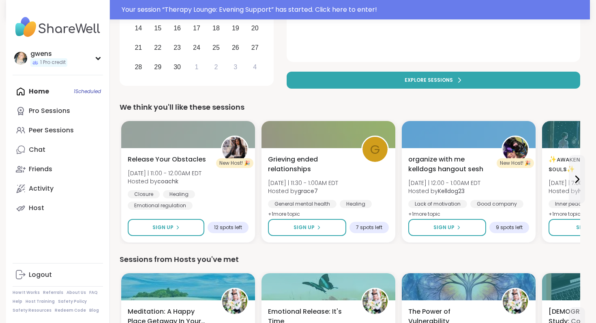 The width and height of the screenshot is (596, 323). Describe the element at coordinates (375, 150) in the screenshot. I see `span: g` at that location.